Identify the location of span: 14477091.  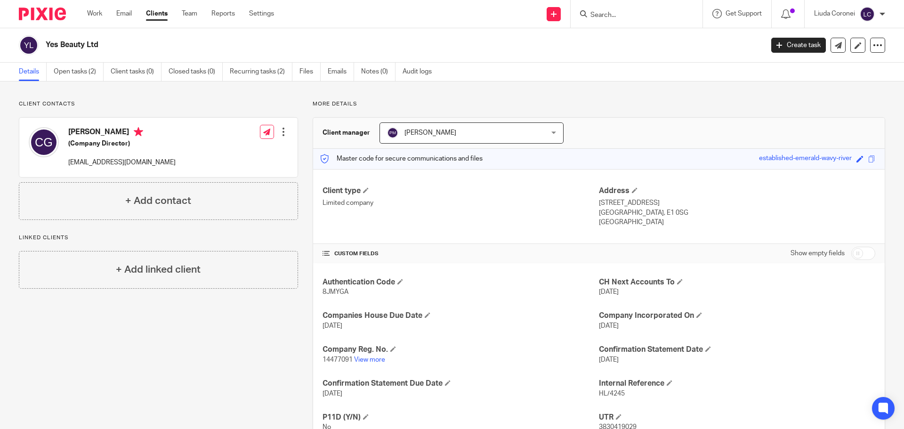
(338, 360).